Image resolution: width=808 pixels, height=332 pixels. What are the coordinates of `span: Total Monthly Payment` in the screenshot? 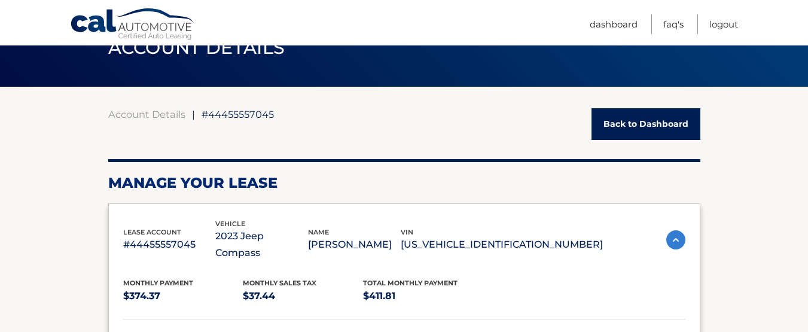 It's located at (410, 283).